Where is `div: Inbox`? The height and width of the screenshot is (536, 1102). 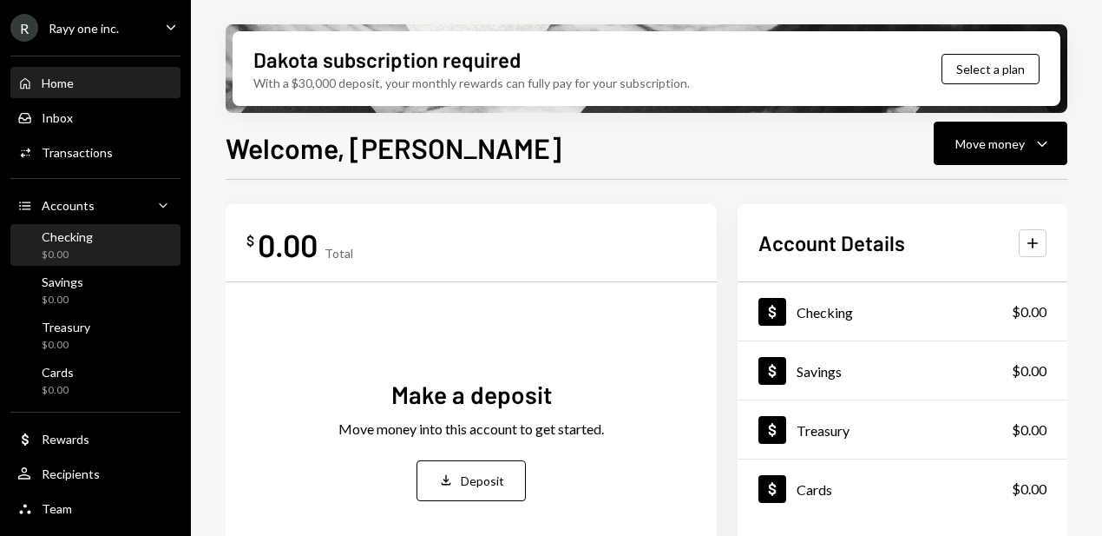 div: Inbox is located at coordinates (57, 117).